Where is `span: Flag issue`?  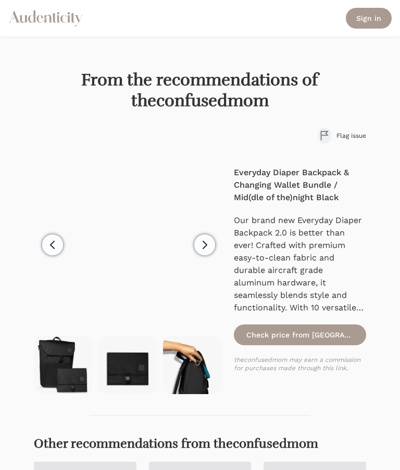 span: Flag issue is located at coordinates (351, 136).